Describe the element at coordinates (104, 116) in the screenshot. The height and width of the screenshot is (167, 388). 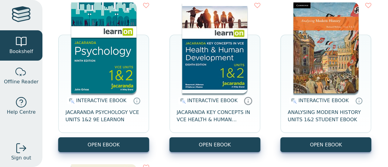
I see `span: JACARANDA PSYCHOLOGY VCE UNITS 1&2 9E LEARNON` at that location.